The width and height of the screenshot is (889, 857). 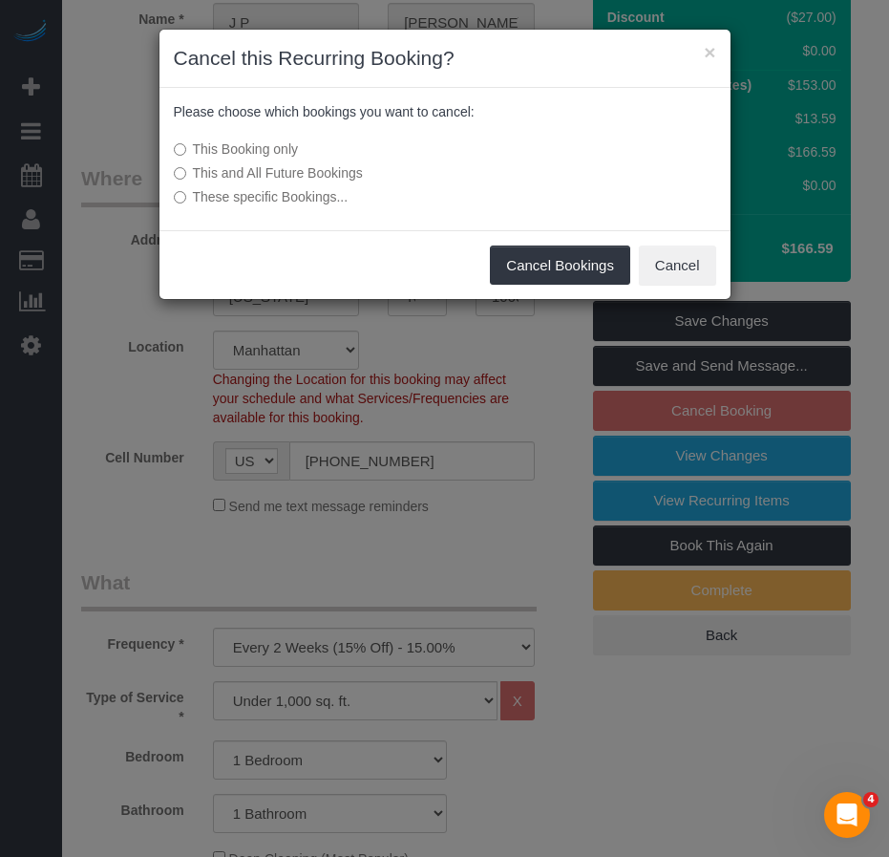 What do you see at coordinates (560, 266) in the screenshot?
I see `button: Cancel Bookings` at bounding box center [560, 266].